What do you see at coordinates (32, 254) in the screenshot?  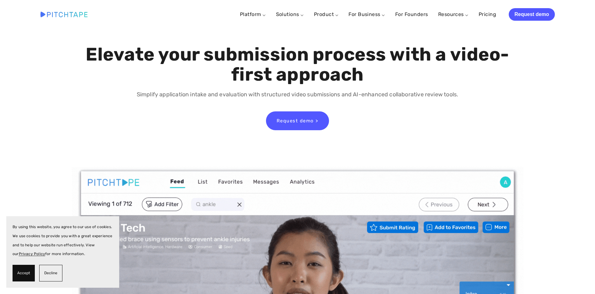 I see `a: Privacy Policy` at bounding box center [32, 254].